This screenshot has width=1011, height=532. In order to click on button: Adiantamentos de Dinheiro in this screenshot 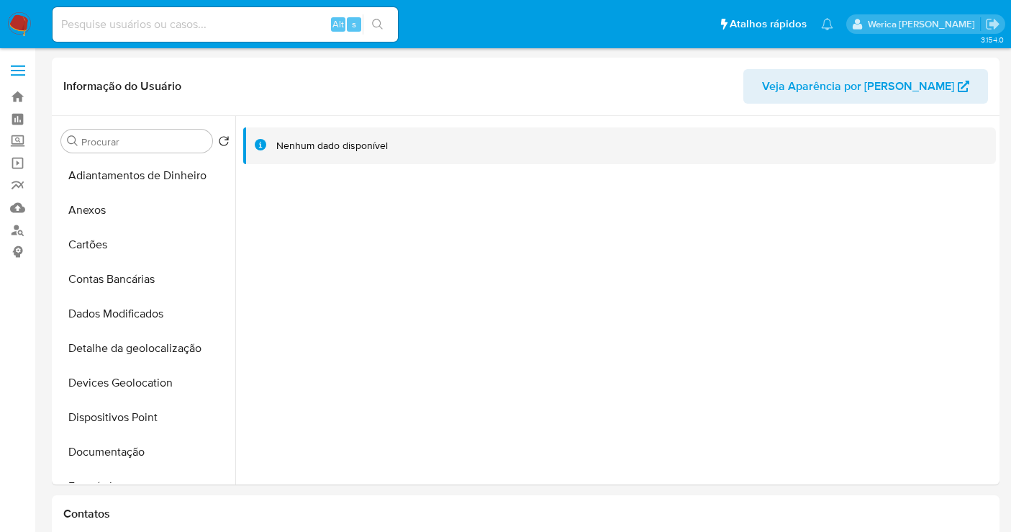, I will do `click(145, 175)`.